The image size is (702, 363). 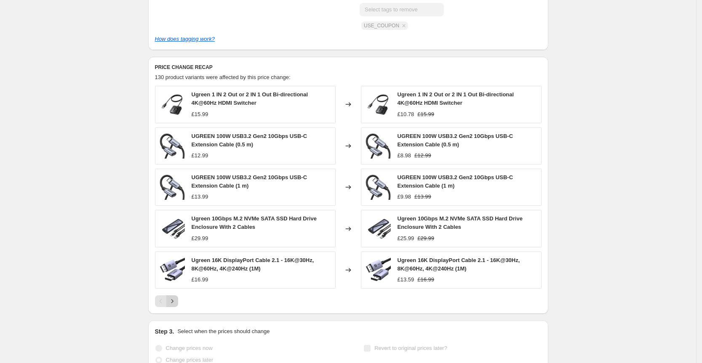 What do you see at coordinates (223, 77) in the screenshot?
I see `span: 130 product variants were affected by this price change:` at bounding box center [223, 77].